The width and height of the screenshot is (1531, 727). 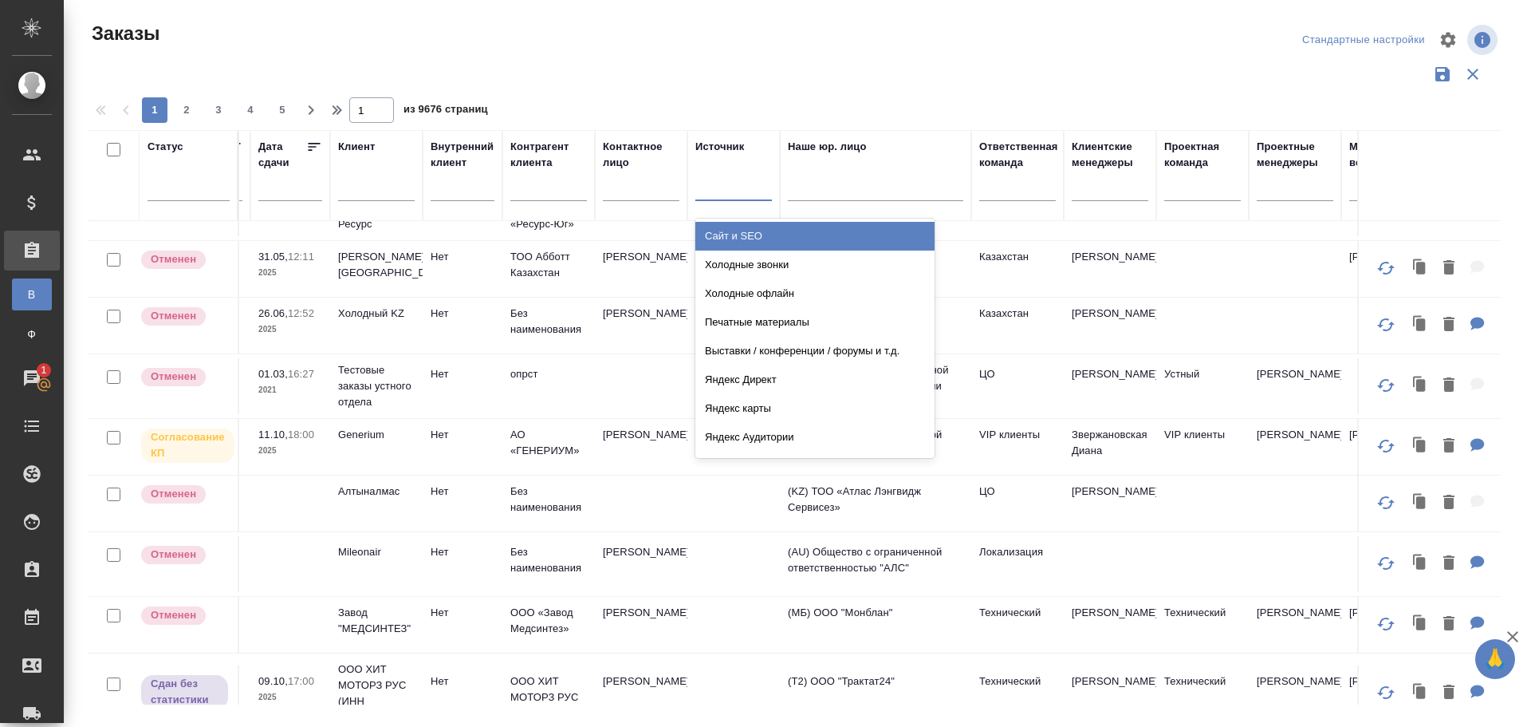 What do you see at coordinates (32, 334) in the screenshot?
I see `a: Ф` at bounding box center [32, 334].